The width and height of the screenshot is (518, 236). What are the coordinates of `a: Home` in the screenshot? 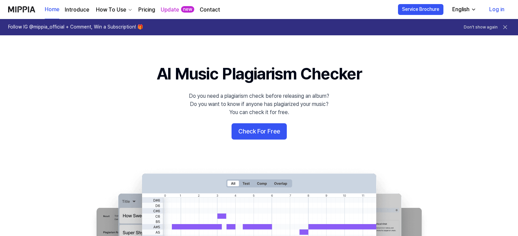 It's located at (52, 9).